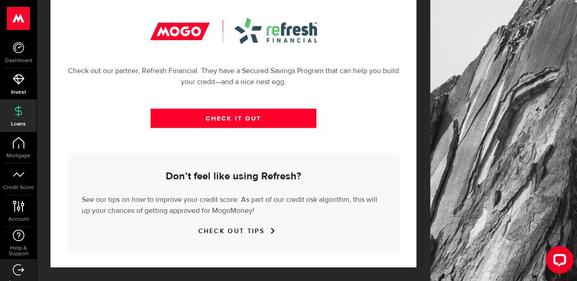  Describe the element at coordinates (233, 204) in the screenshot. I see `p: See our tips on how to improve your credit score. As part of our credit risk algorithm, this will...` at that location.